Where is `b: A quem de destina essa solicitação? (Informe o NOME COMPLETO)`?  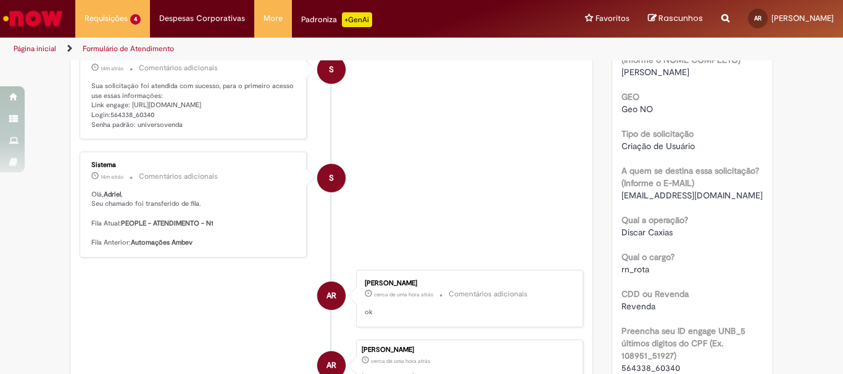 b: A quem de destina essa solicitação? (Informe o NOME COMPLETO) is located at coordinates (690, 54).